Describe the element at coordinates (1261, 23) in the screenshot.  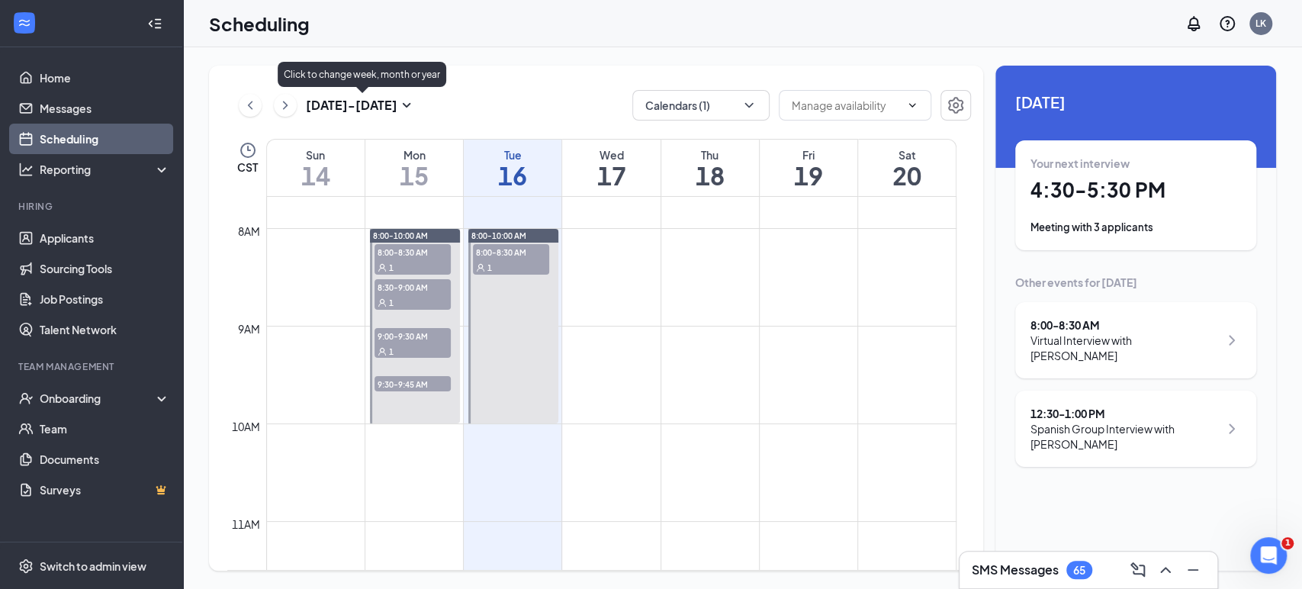
I see `div: LK` at that location.